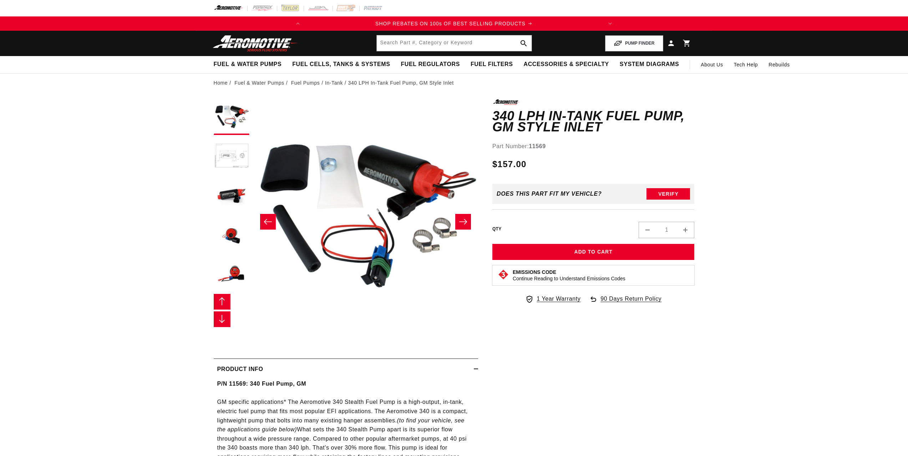  Describe the element at coordinates (625, 302) in the screenshot. I see `a: 90 Days Return Policy` at that location.